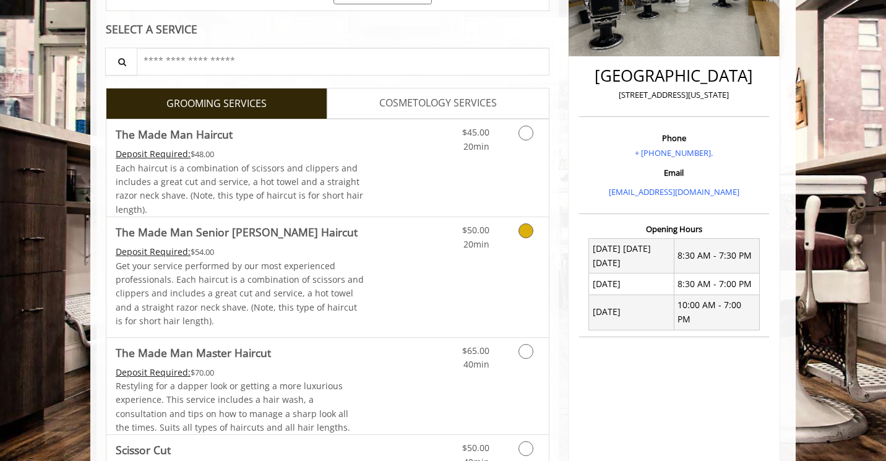 The width and height of the screenshot is (886, 461). Describe the element at coordinates (193, 353) in the screenshot. I see `b: The Made Man Master Haircut` at that location.